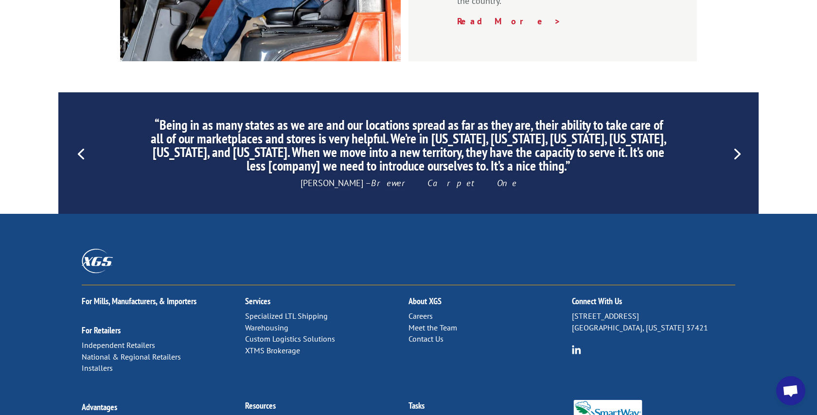 Image resolution: width=817 pixels, height=415 pixels. What do you see at coordinates (426, 339) in the screenshot?
I see `a: Contact Us` at bounding box center [426, 339].